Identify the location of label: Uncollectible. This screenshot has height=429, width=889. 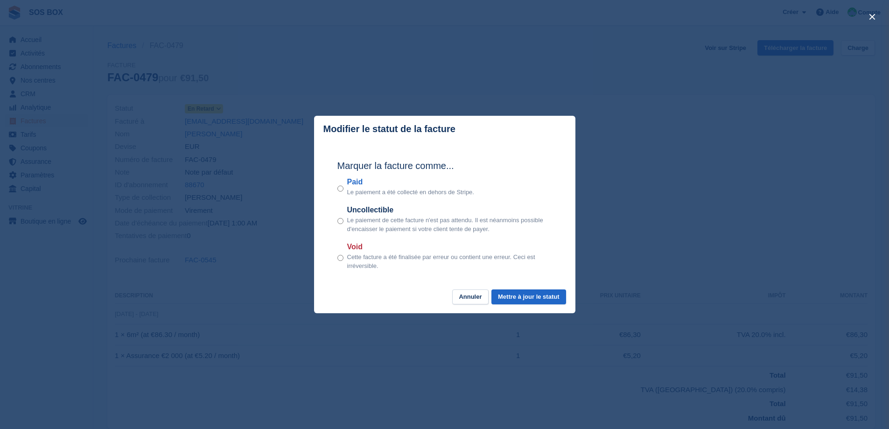
(449, 210).